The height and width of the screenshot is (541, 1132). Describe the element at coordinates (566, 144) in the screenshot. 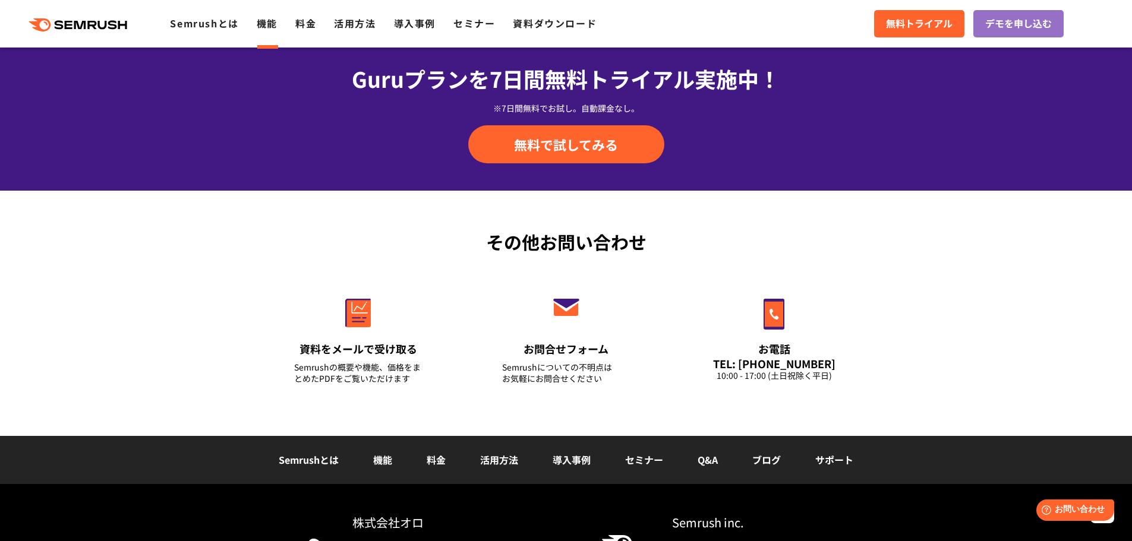

I see `a: 無料で試してみる` at that location.